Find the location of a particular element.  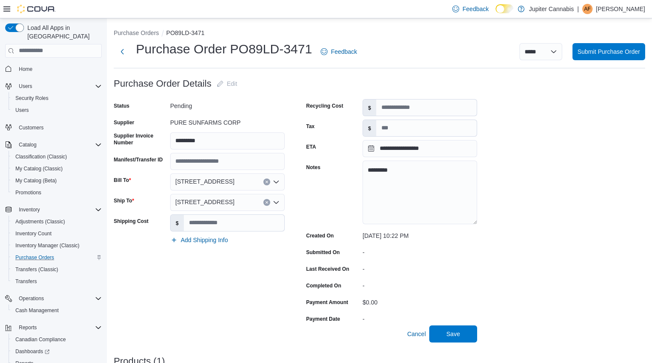

a: Security Roles is located at coordinates (32, 98).